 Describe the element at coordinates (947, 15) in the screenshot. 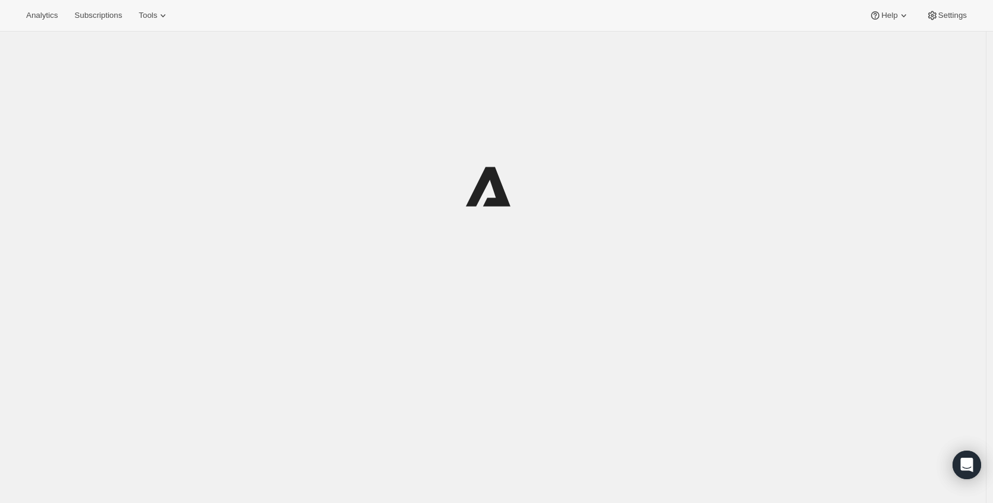

I see `button: Settings` at that location.